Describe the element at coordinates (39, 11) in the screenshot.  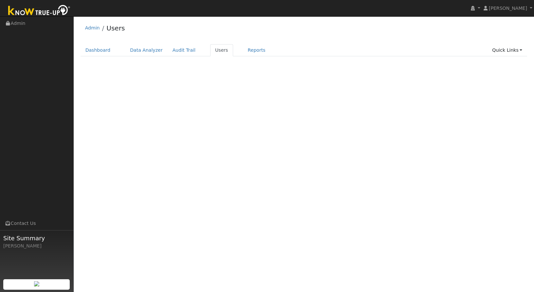
I see `img: Know True-Up` at that location.